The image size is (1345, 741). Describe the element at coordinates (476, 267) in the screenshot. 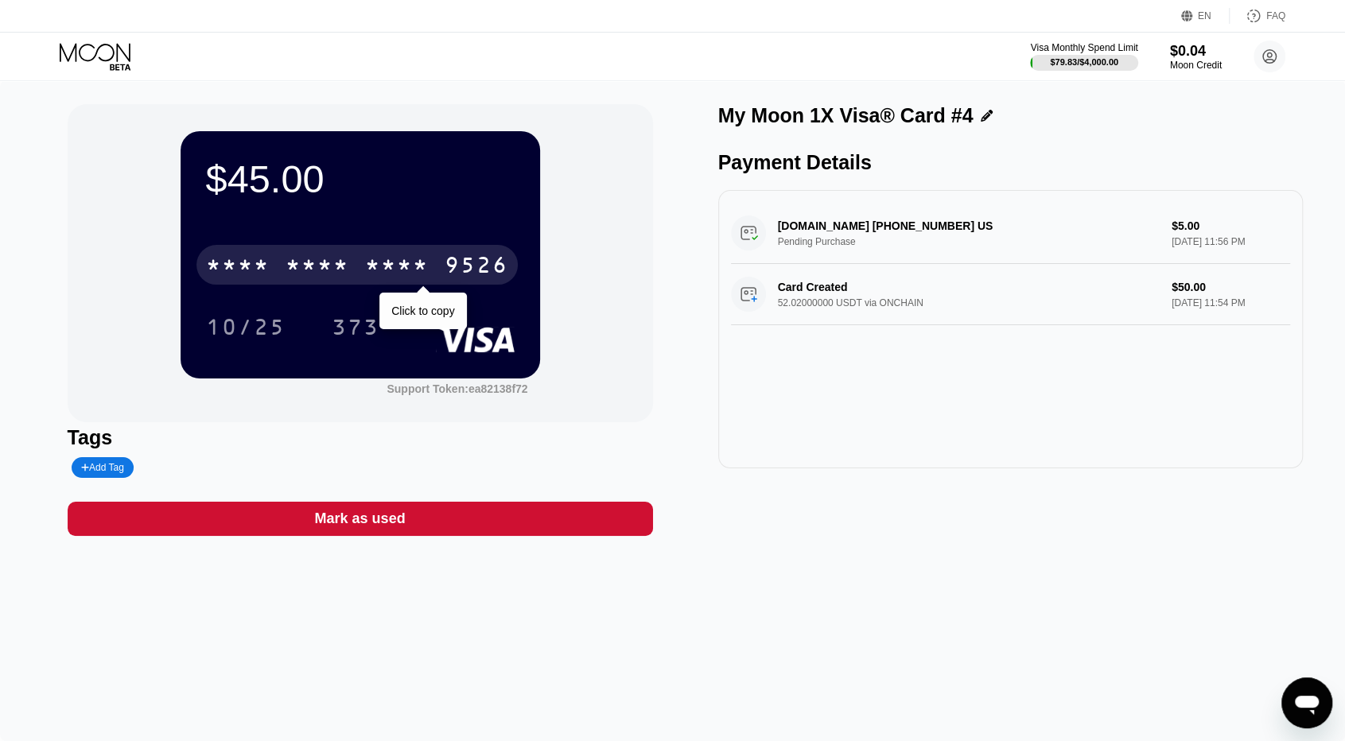

I see `div: 9526` at that location.